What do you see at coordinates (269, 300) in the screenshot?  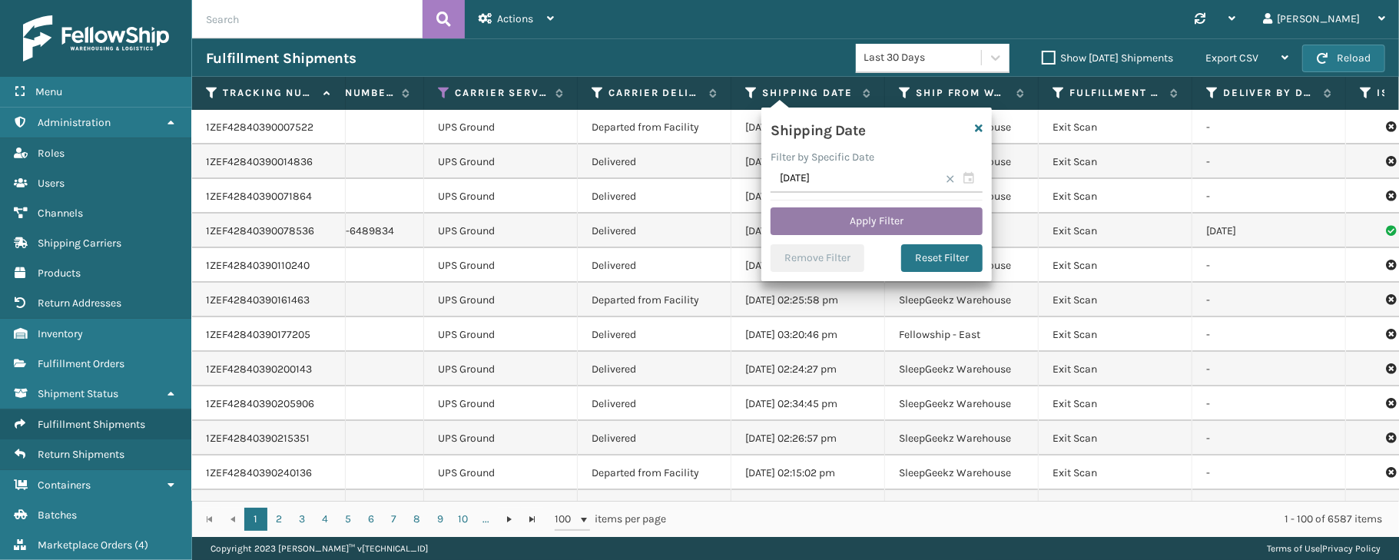 I see `td: 1ZEF42840390161463` at bounding box center [269, 300].